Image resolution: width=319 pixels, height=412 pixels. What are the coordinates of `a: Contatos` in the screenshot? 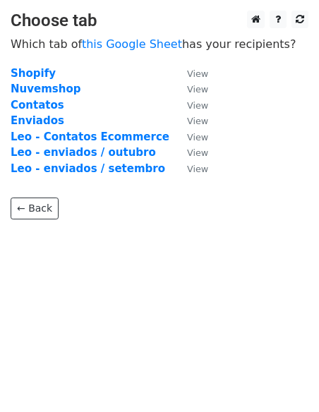 It's located at (37, 105).